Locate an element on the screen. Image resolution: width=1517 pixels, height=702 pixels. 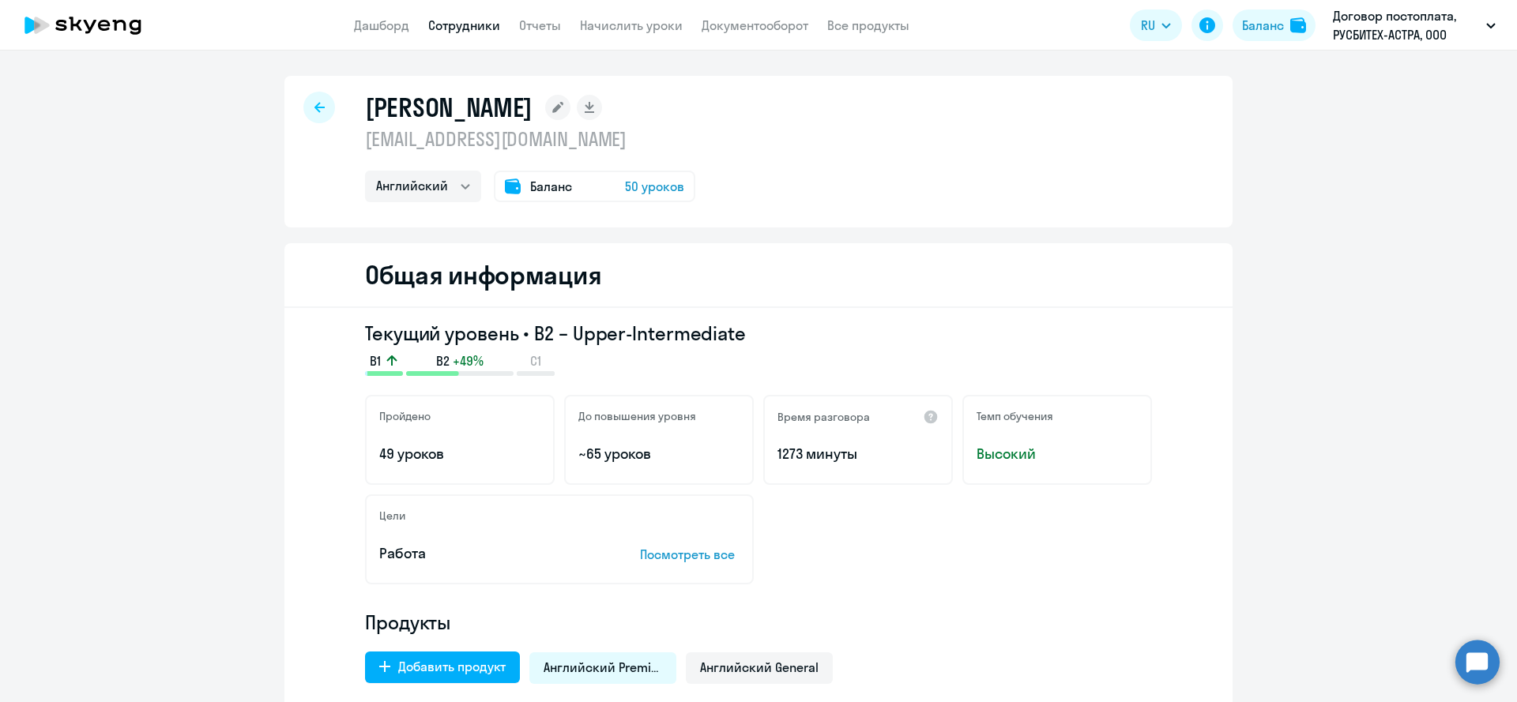
span: +49% is located at coordinates (468, 361).